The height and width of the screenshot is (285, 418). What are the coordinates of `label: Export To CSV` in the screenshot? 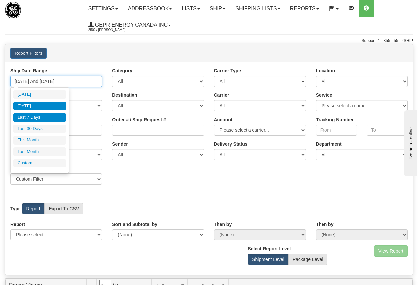 It's located at (64, 209).